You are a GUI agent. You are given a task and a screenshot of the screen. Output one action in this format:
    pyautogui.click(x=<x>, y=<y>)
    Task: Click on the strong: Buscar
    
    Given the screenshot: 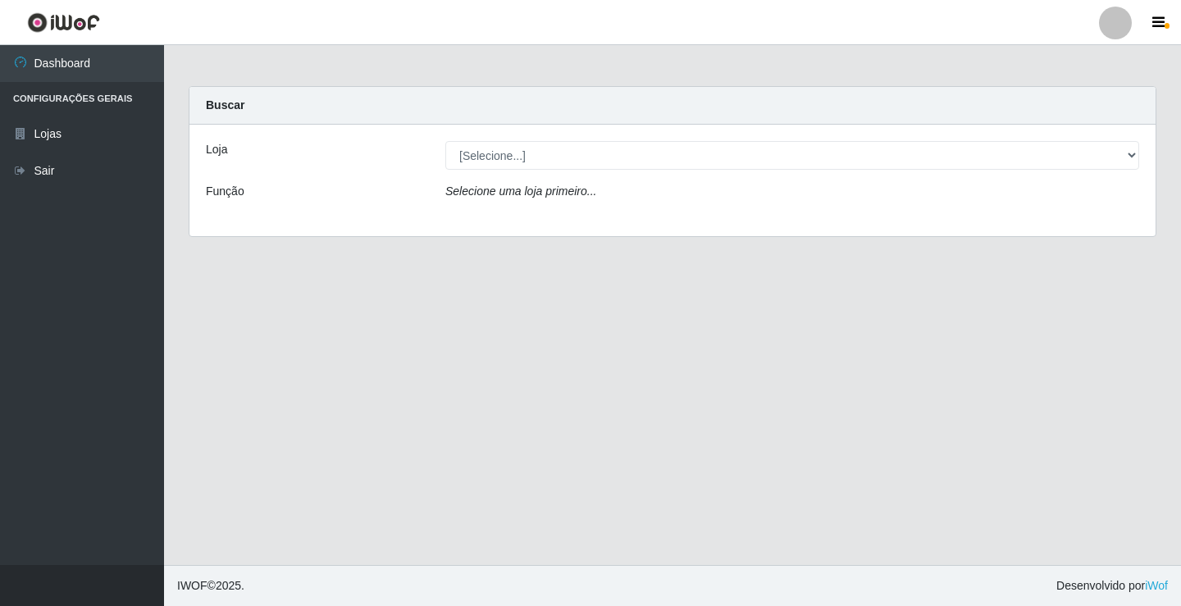 What is the action you would take?
    pyautogui.click(x=225, y=105)
    